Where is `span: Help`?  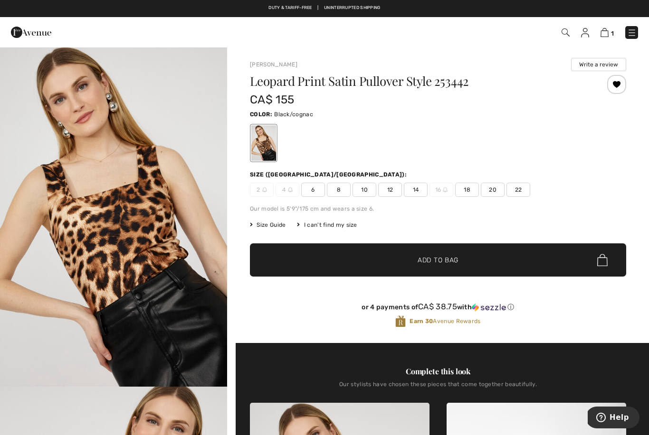
span: Help is located at coordinates (31, 11).